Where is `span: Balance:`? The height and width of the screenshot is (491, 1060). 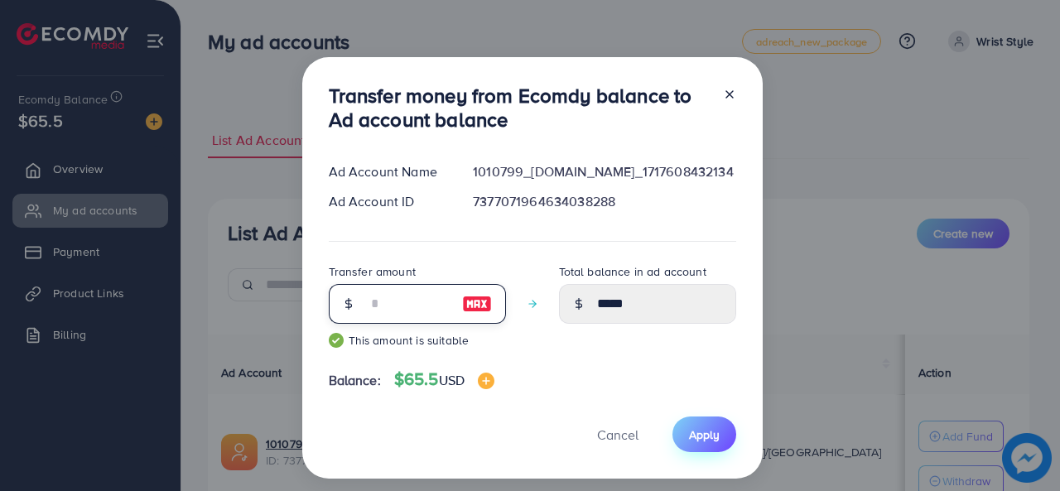
span: Balance: is located at coordinates (354, 380).